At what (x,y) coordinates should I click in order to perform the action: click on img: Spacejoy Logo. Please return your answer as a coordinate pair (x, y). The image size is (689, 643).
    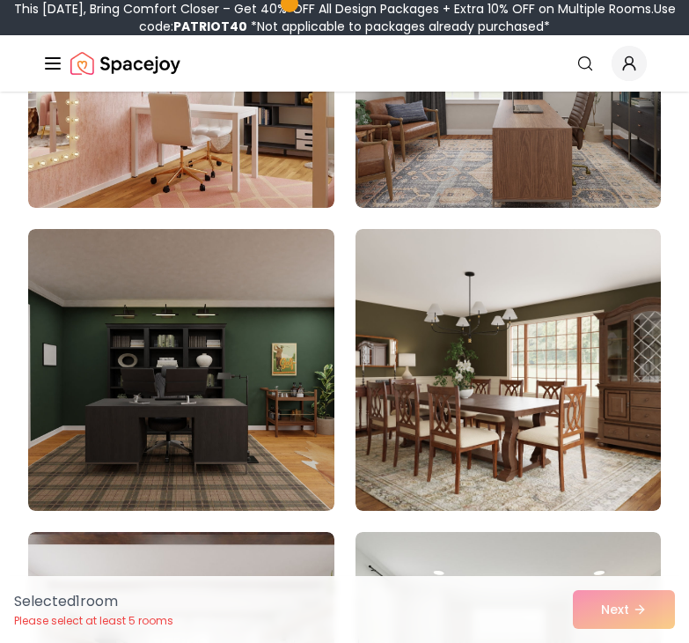
    Looking at the image, I should click on (125, 63).